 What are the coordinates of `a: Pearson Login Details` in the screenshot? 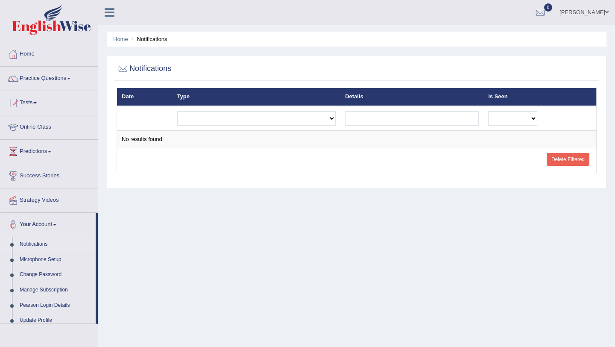 It's located at (56, 305).